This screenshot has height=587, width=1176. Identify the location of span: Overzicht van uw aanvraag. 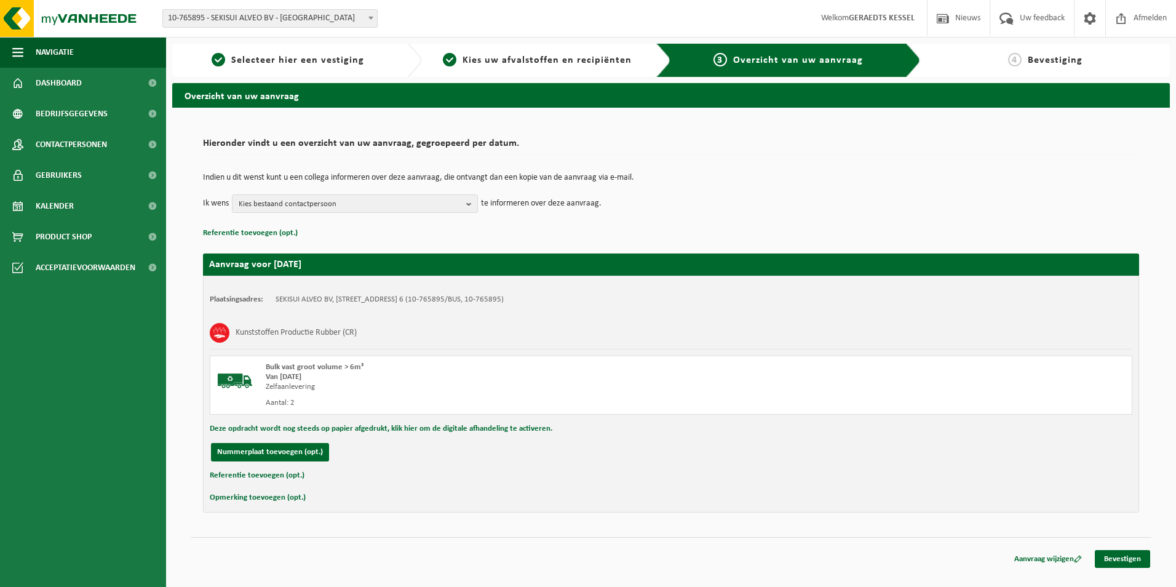
(798, 60).